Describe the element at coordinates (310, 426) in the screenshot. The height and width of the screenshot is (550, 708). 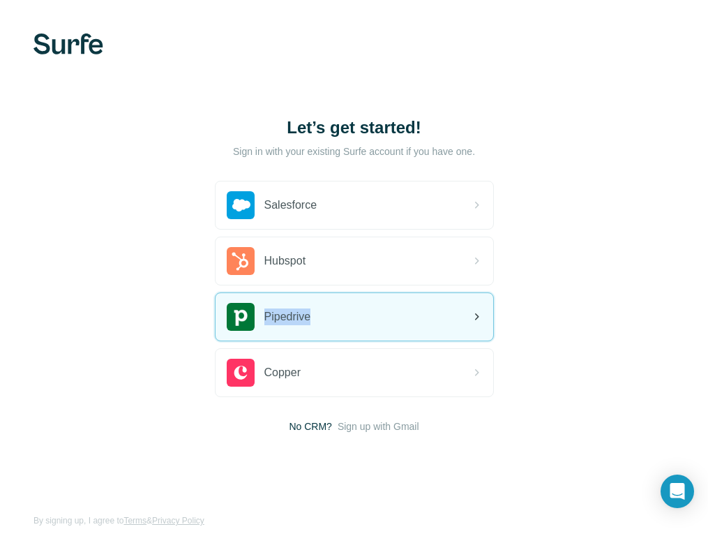
I see `span: No CRM?` at that location.